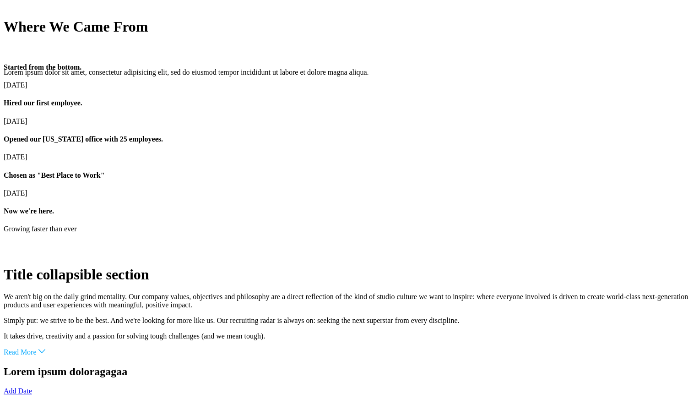 This screenshot has height=404, width=699. Describe the element at coordinates (349, 211) in the screenshot. I see `h4: Now we're here.` at that location.